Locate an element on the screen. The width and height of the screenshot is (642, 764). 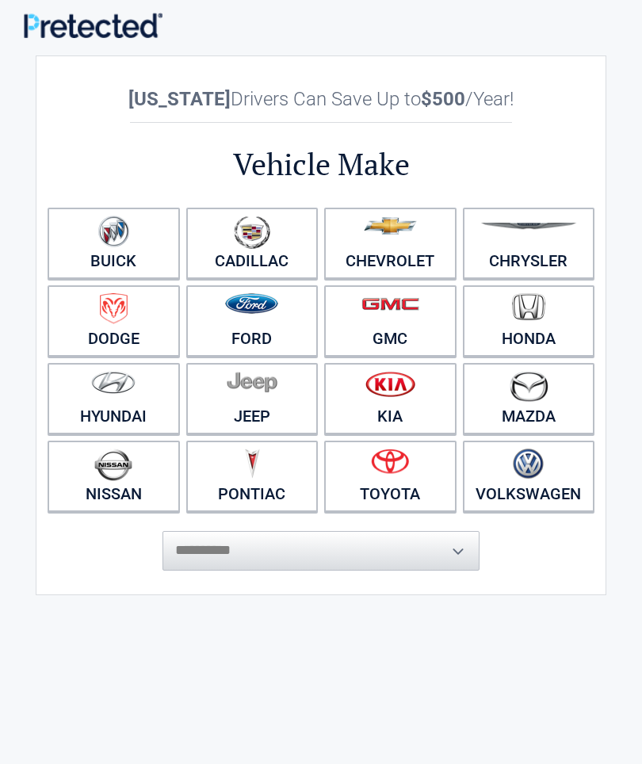
a: Kia is located at coordinates (390, 398).